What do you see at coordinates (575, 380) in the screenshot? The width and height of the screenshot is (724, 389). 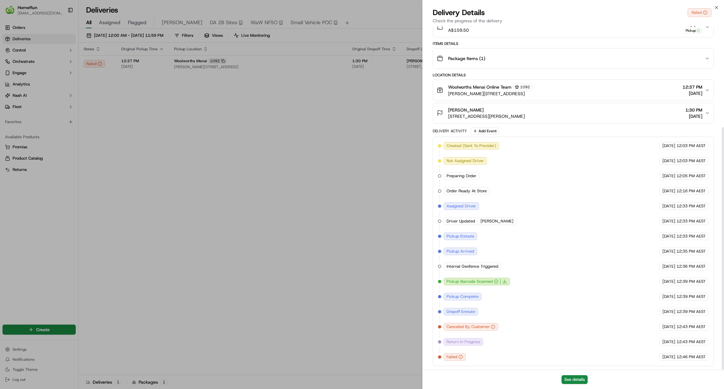 I see `button: See details` at bounding box center [575, 380].